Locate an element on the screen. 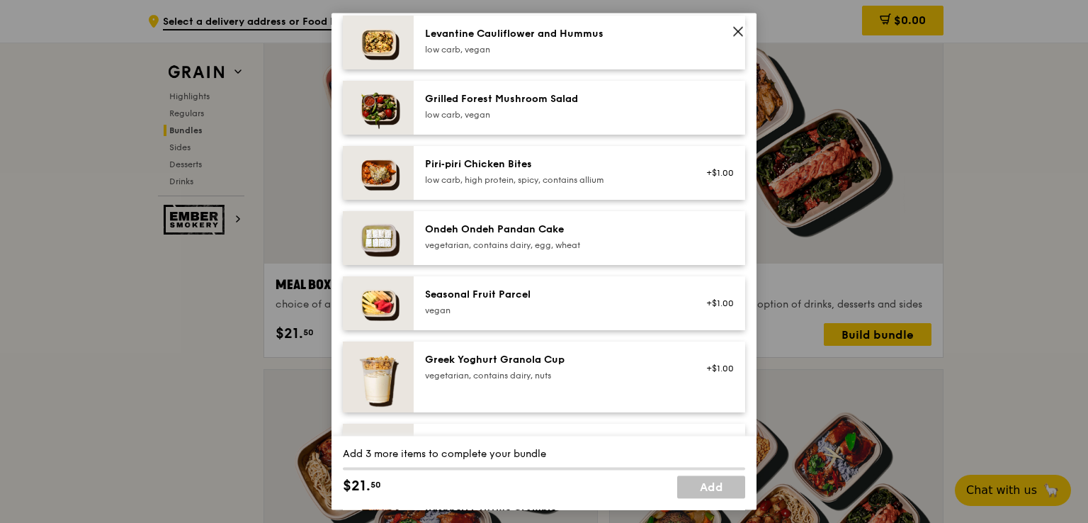 This screenshot has width=1088, height=523. img: daily_normal_Seasonal_Fruit_Parcel__Horizontal_.jpg is located at coordinates (378, 303).